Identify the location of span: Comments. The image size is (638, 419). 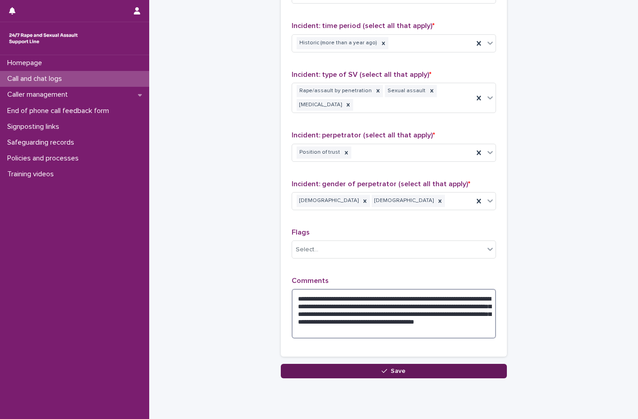
(310, 281).